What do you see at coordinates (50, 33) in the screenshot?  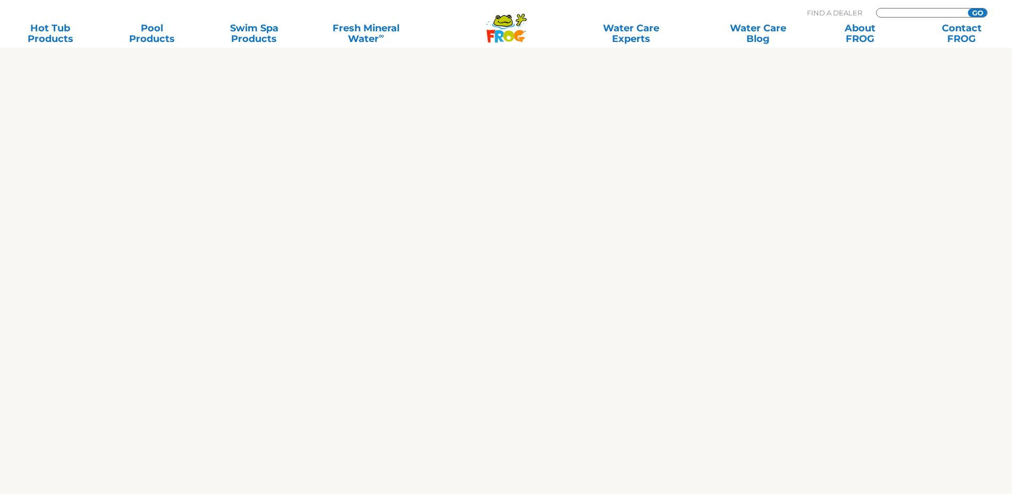 I see `a: Hot TubProducts` at bounding box center [50, 33].